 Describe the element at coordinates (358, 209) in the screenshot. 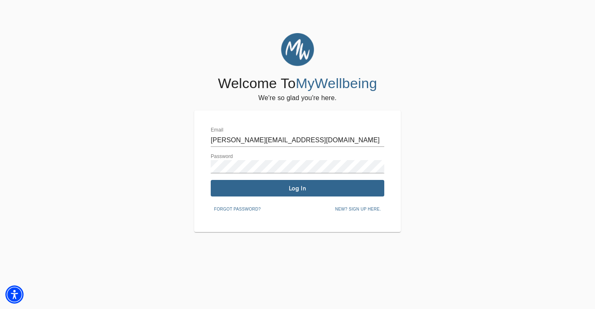

I see `span: New? Sign up here.` at that location.